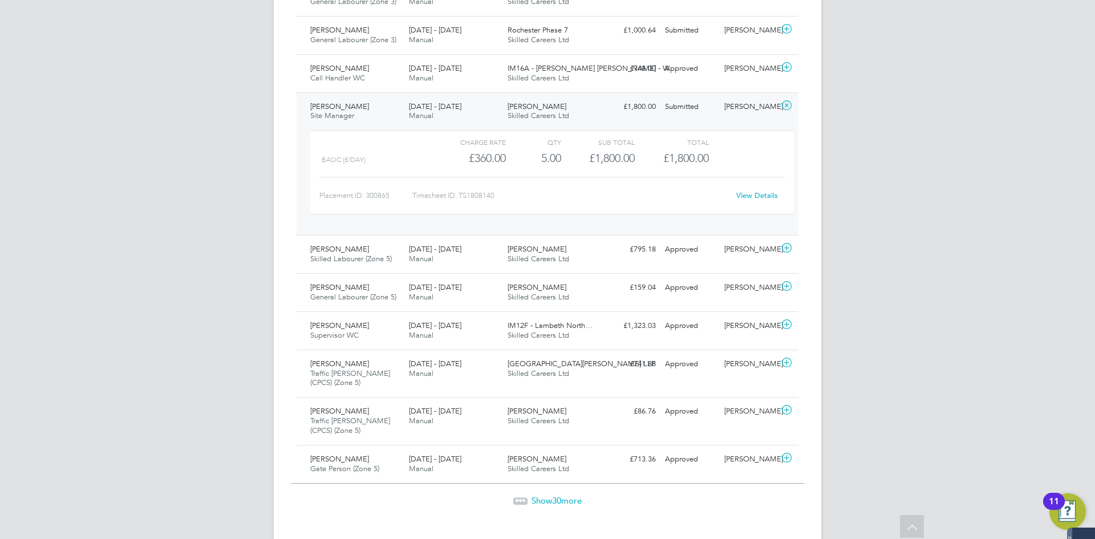 The image size is (1095, 539). I want to click on div: £741.88, so click(631, 364).